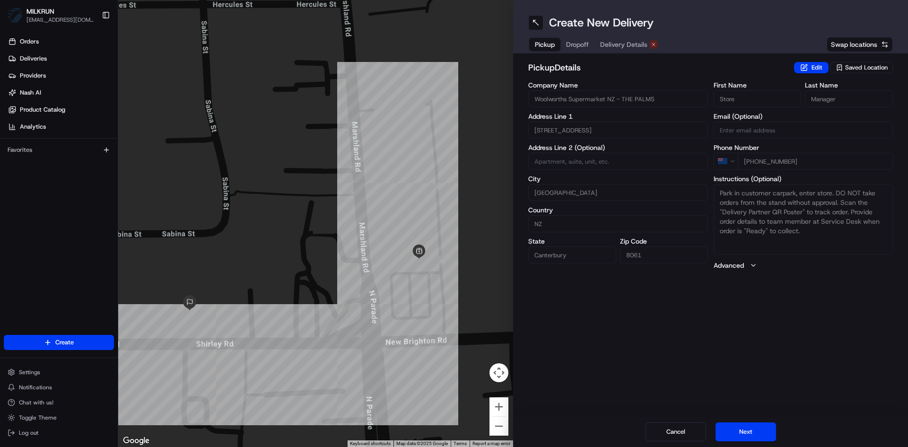 The height and width of the screenshot is (447, 908). I want to click on span: Saved Location, so click(866, 68).